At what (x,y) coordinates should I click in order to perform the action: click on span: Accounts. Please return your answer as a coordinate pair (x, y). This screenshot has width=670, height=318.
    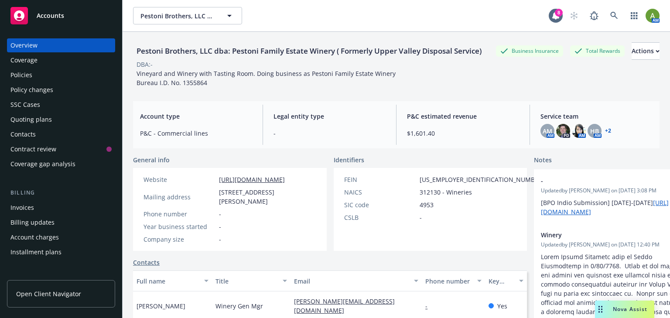
    Looking at the image, I should click on (50, 16).